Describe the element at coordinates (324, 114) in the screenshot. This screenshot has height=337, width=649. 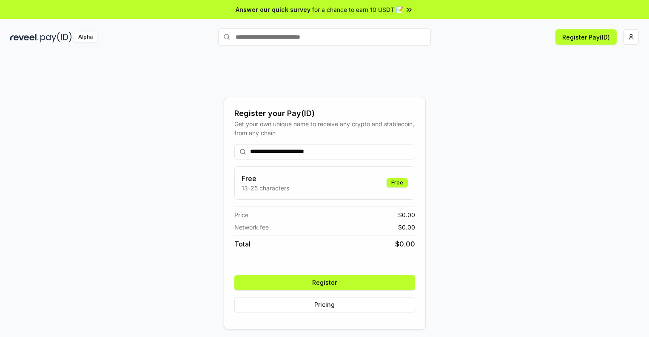
I see `div: Register your Pay(ID)` at that location.